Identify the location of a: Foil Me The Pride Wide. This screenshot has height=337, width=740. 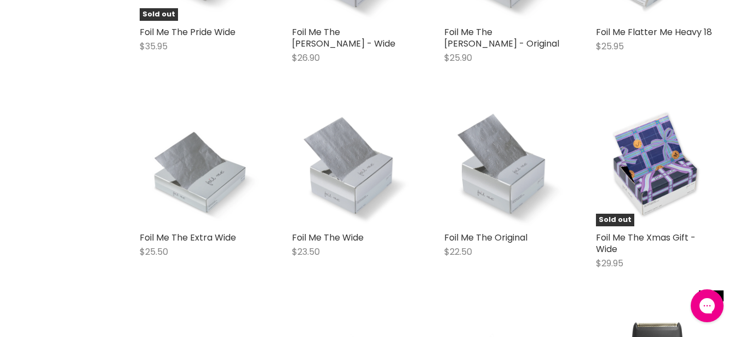
(187, 32).